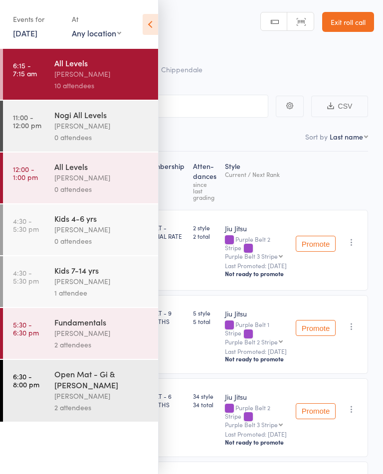  Describe the element at coordinates (102, 293) in the screenshot. I see `div: 1 attendee` at that location.